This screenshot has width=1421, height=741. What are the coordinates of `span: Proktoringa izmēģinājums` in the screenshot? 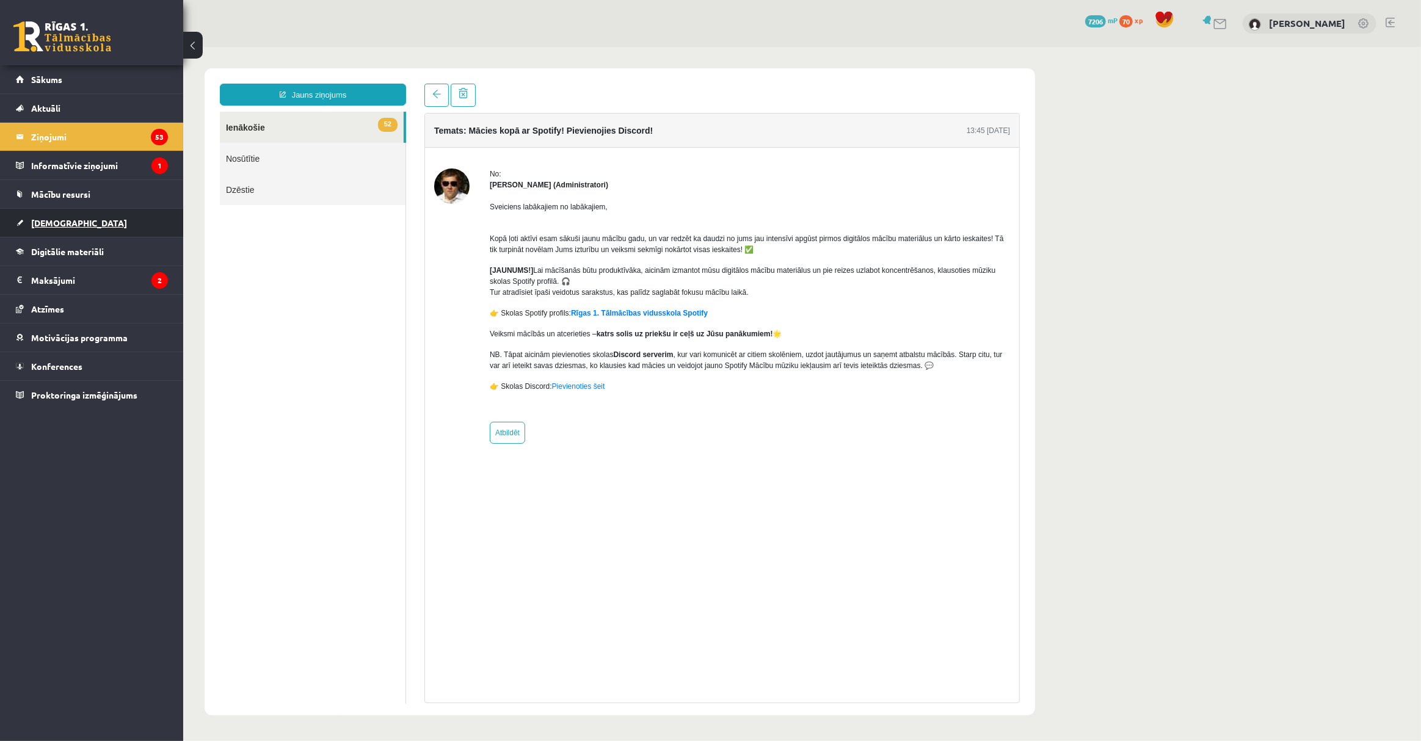 It's located at (84, 395).